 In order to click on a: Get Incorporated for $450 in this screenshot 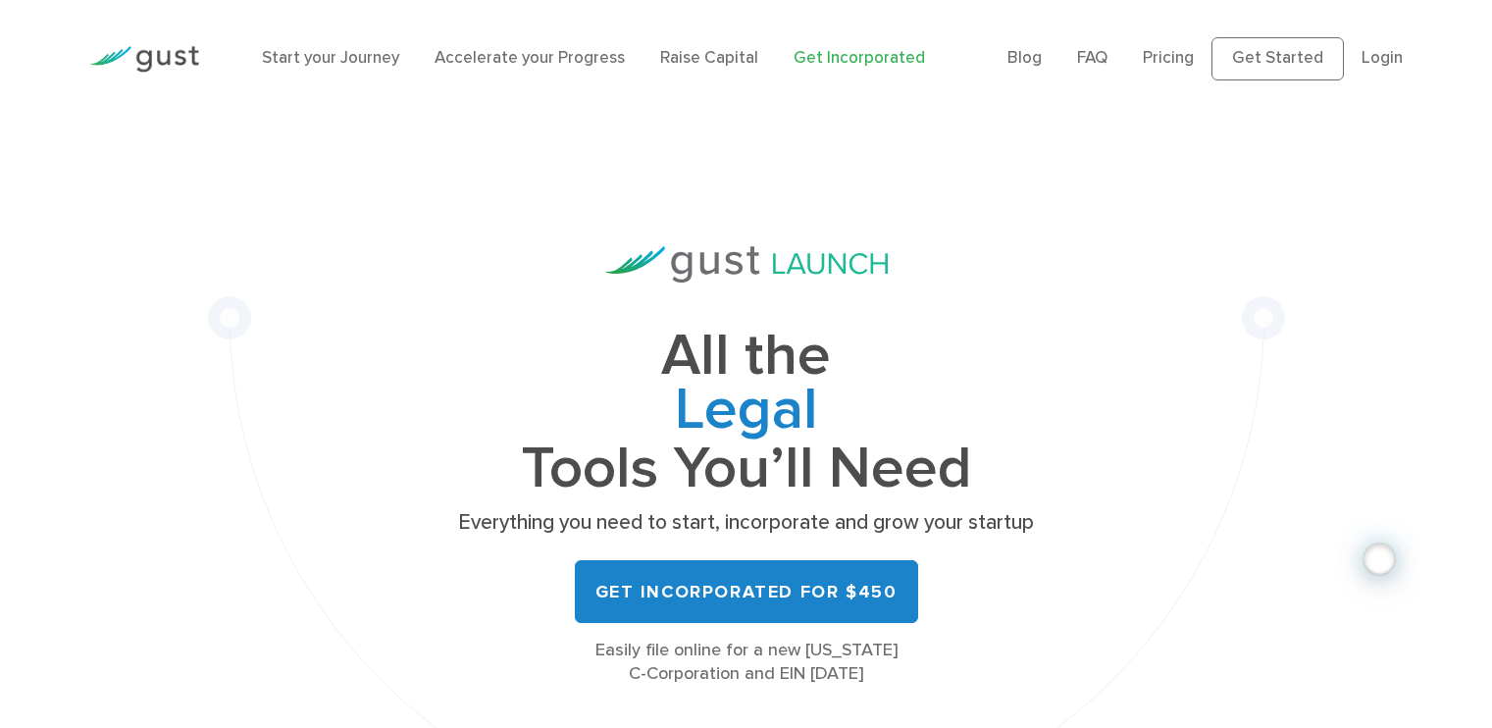, I will do `click(747, 592)`.